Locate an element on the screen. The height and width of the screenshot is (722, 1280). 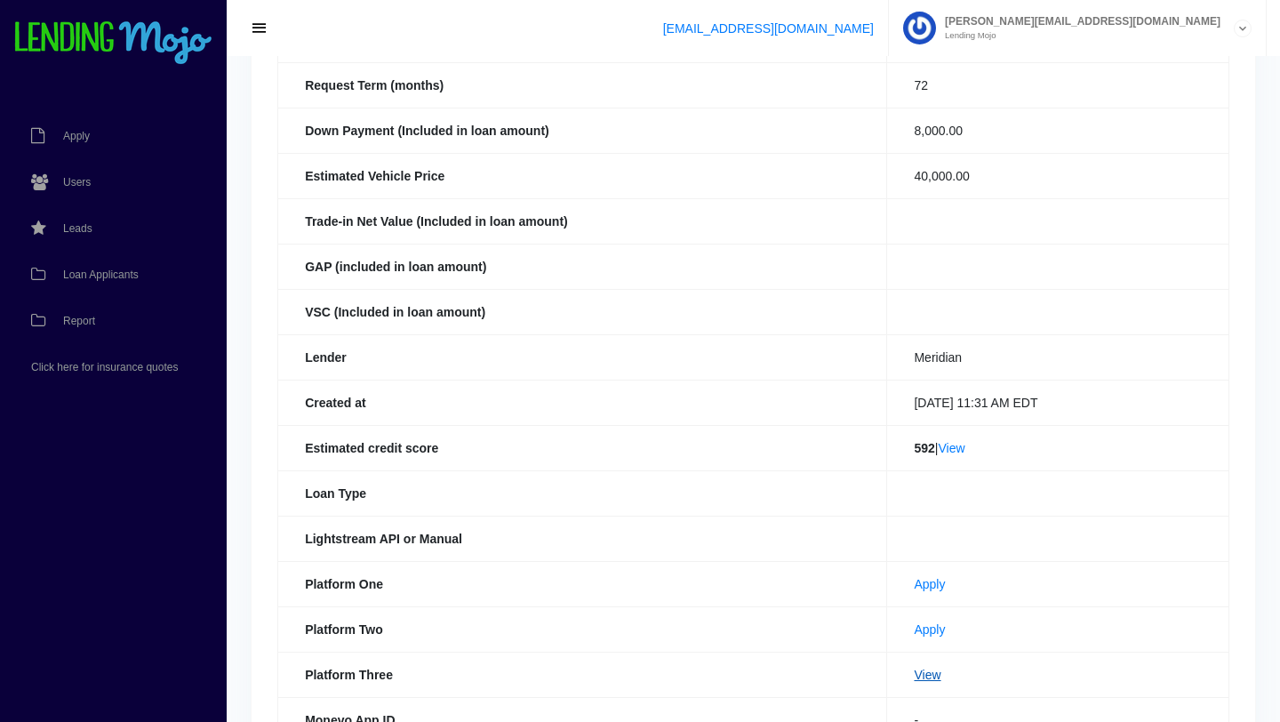
small: Lending Mojo is located at coordinates (1078, 36).